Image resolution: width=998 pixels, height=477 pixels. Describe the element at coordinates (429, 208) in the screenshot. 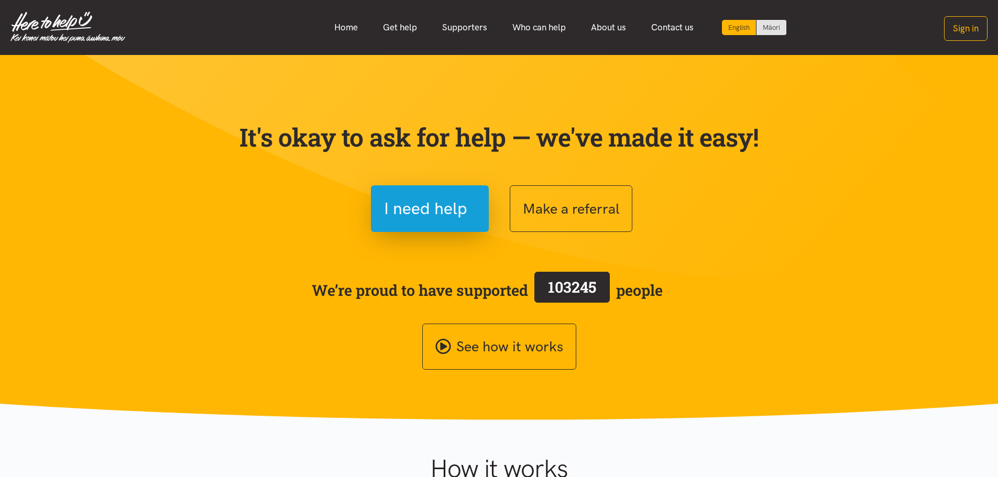

I see `button: I need help` at that location.